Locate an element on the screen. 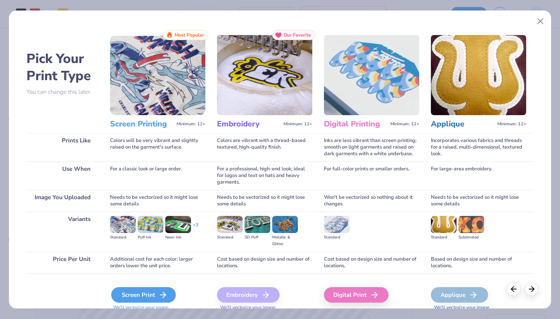  img: Sublimated is located at coordinates (471, 224).